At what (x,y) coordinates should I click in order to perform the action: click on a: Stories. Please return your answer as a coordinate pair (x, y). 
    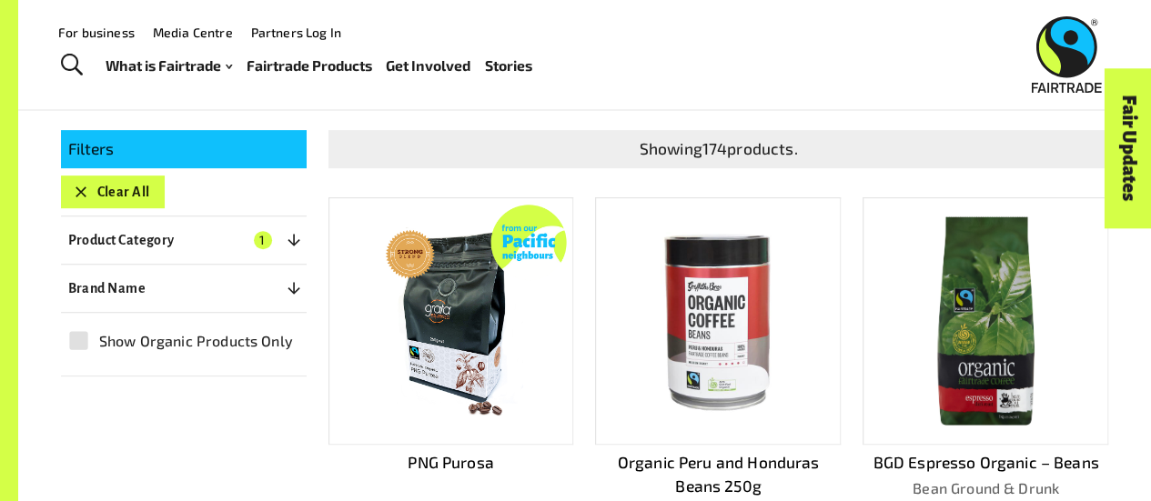
    Looking at the image, I should click on (508, 65).